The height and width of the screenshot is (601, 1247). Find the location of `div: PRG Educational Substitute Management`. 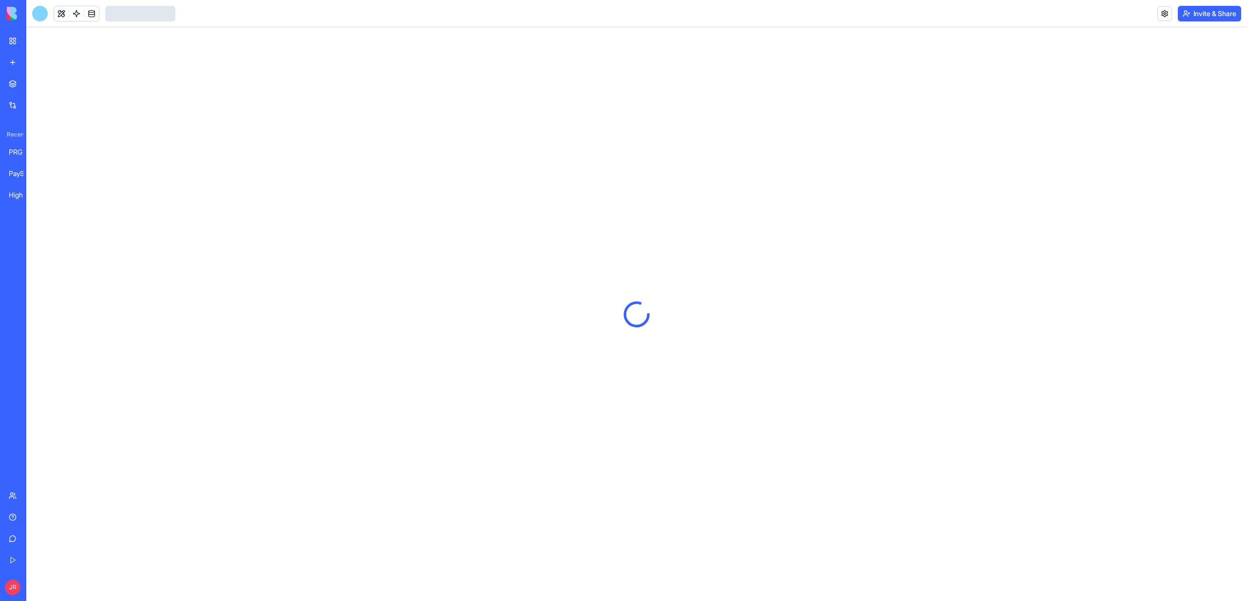

div: PRG Educational Substitute Management is located at coordinates (22, 152).